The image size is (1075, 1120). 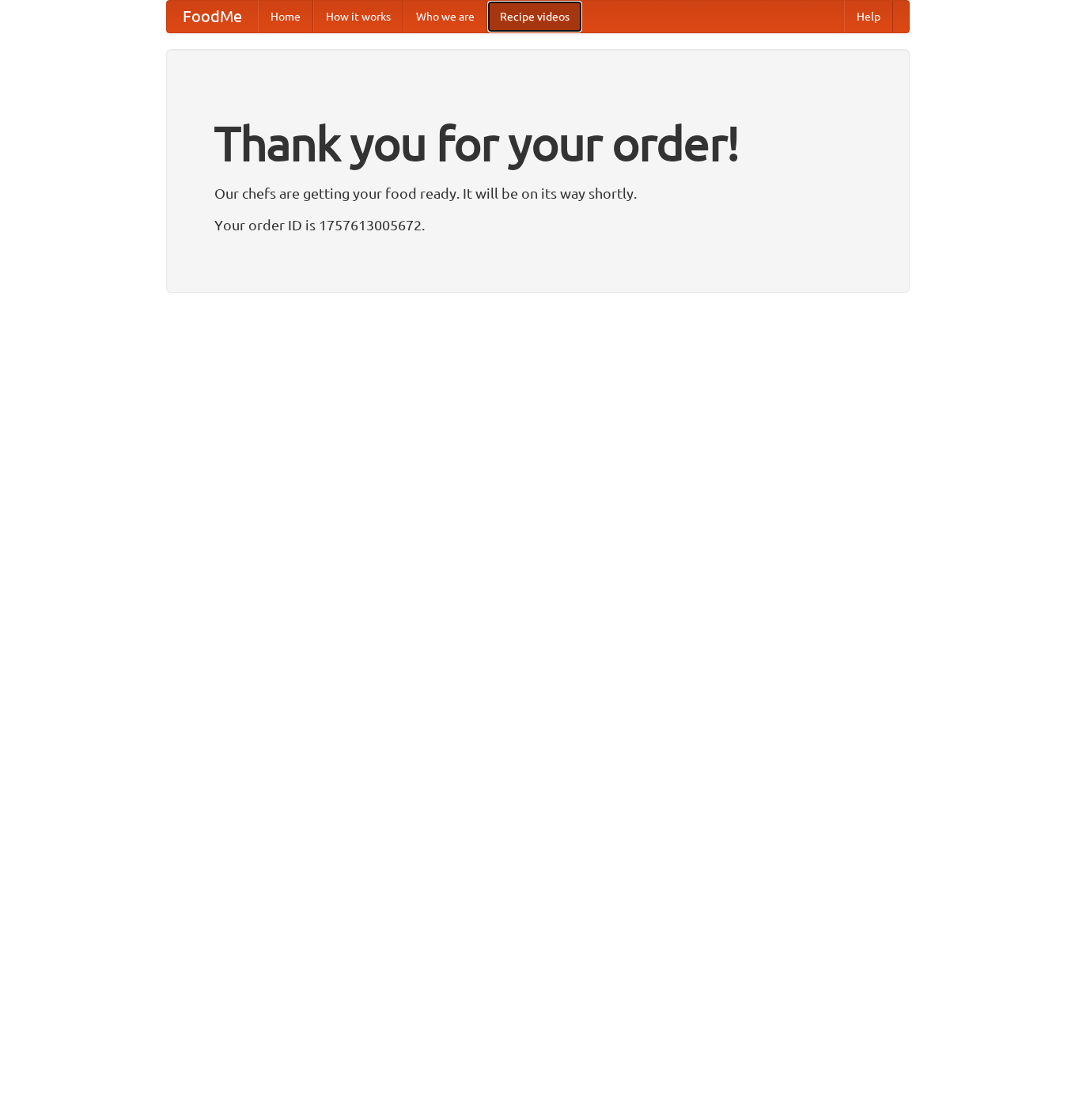 I want to click on a: Who we are, so click(x=445, y=16).